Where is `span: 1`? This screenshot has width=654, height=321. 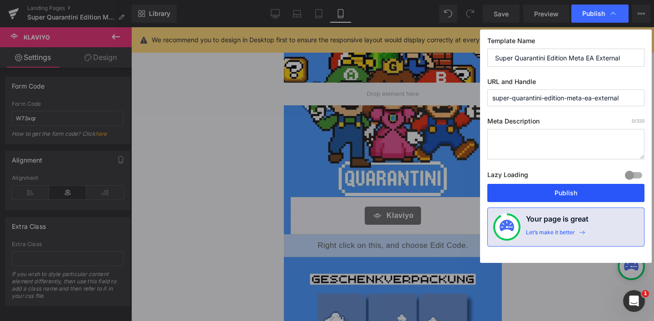 span: 1 is located at coordinates (645, 294).